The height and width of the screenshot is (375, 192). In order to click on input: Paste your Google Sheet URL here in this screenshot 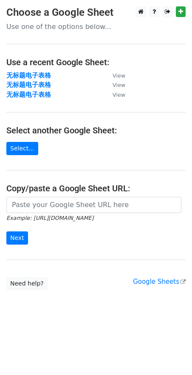, I will do `click(94, 205)`.